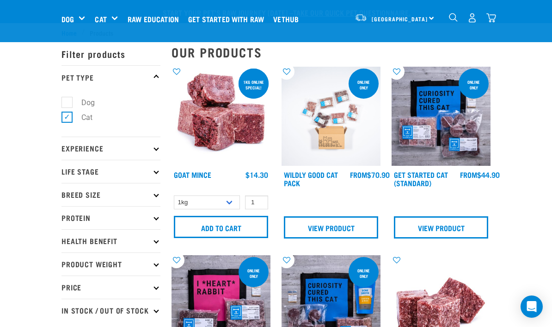  I want to click on img: Assortment Of Raw Essential Products For Cats Including, Blue And Black Tote Bag With "Curiosity ..., so click(441, 116).